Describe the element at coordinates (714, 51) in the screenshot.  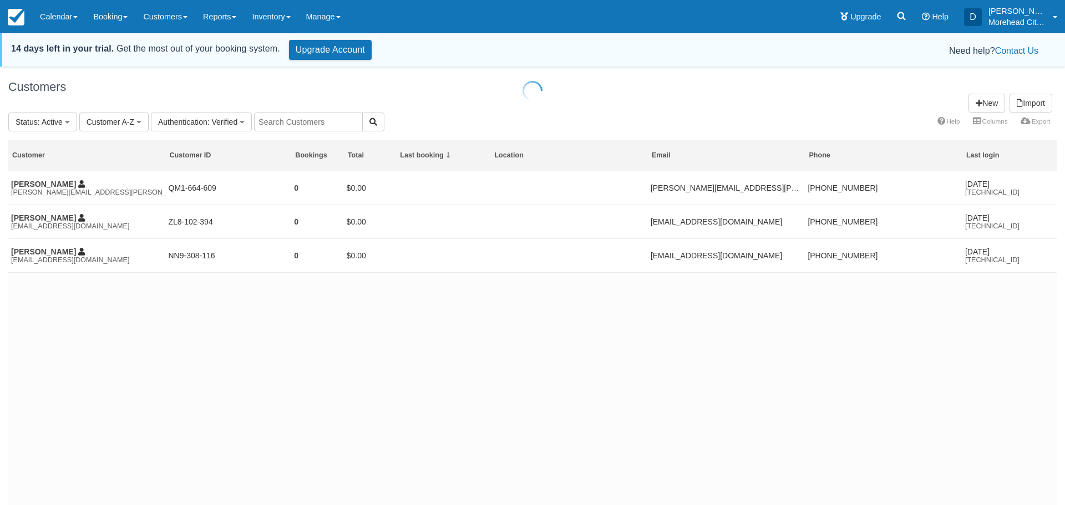
I see `div: Need help?` at that location.